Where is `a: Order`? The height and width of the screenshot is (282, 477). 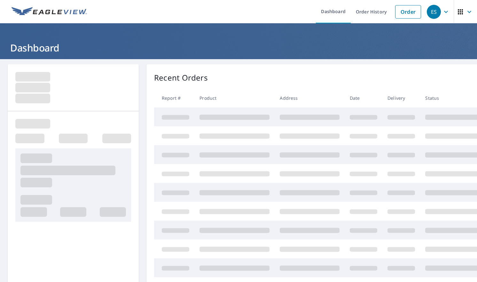 a: Order is located at coordinates (408, 12).